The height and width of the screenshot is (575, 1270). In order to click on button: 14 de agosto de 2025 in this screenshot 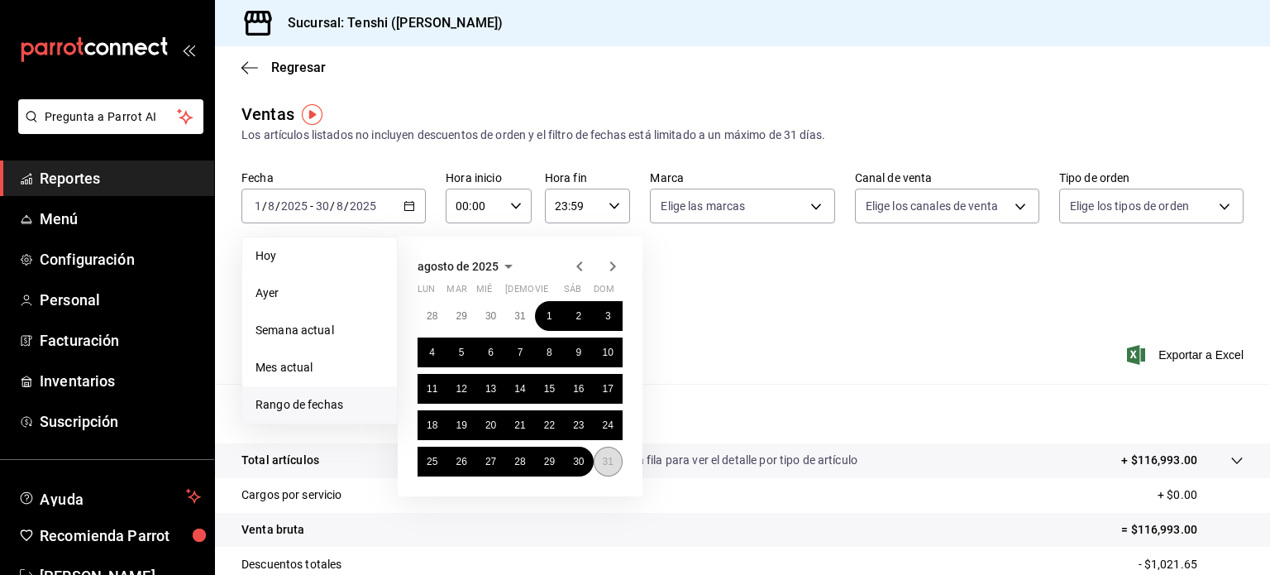, I will do `click(519, 389)`.